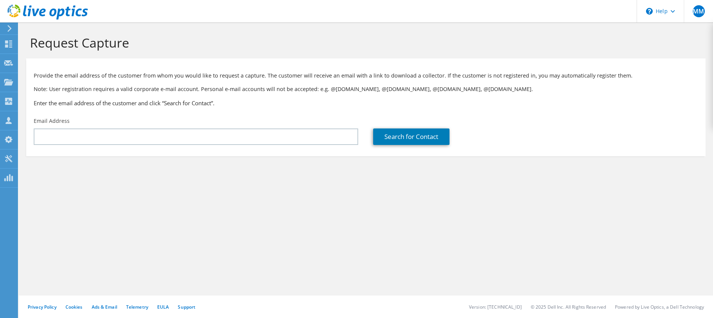  Describe the element at coordinates (650, 11) in the screenshot. I see `svg: \n` at that location.